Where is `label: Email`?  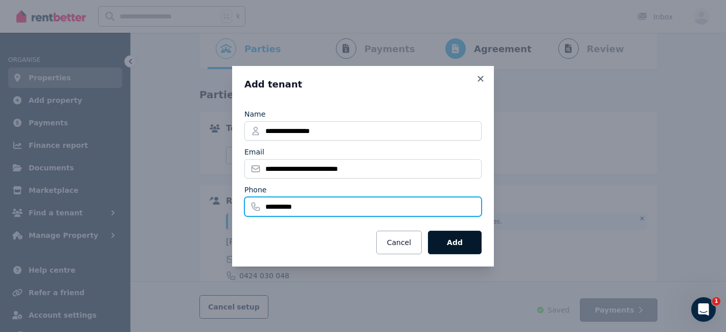
label: Email is located at coordinates (254, 152).